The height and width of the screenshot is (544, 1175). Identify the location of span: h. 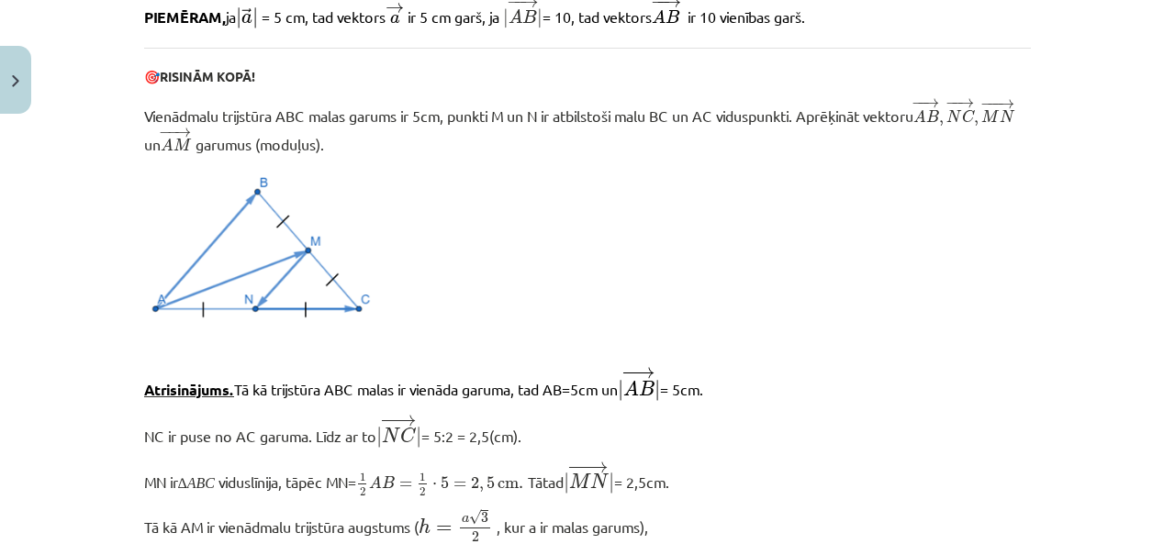
(424, 526).